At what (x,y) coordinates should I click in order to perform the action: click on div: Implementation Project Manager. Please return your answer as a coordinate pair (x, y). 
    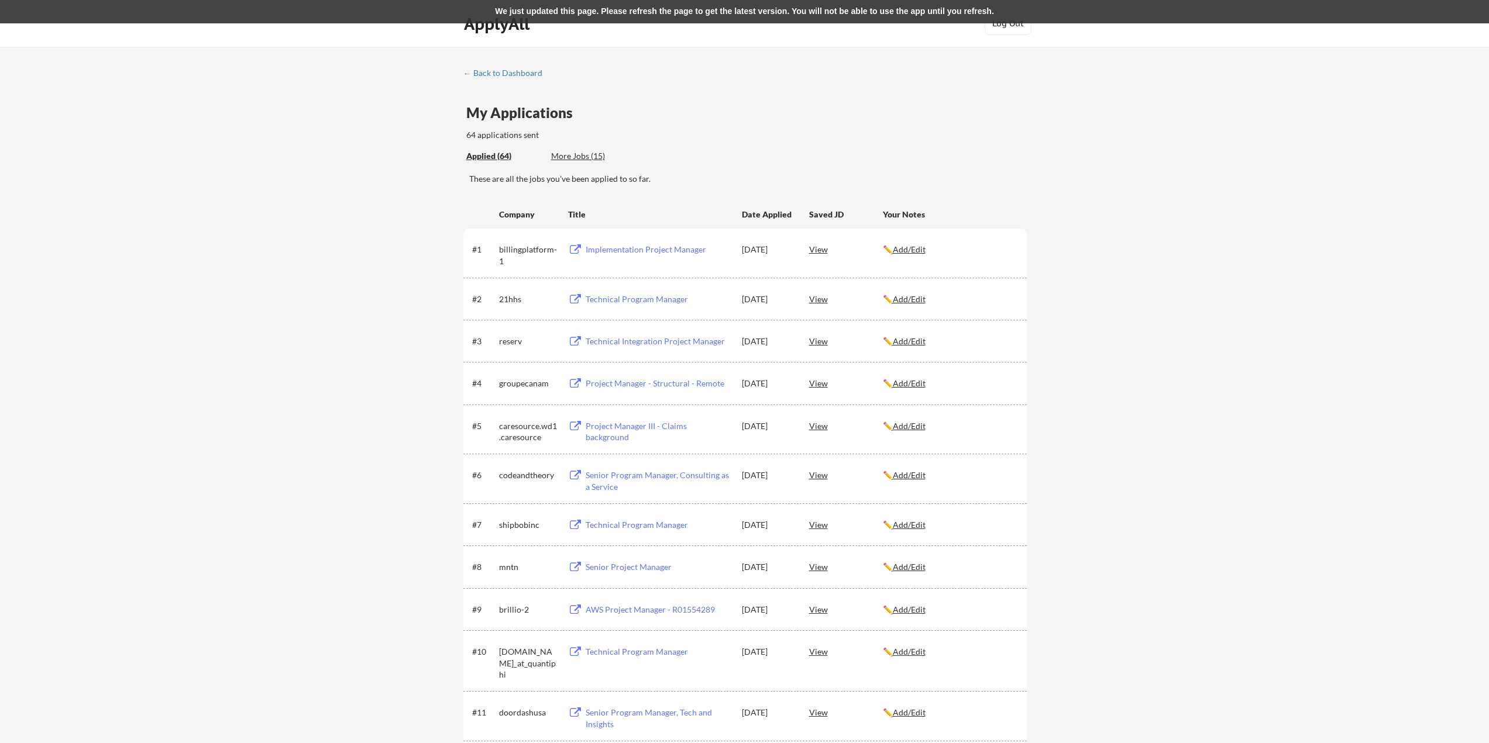
    Looking at the image, I should click on (658, 250).